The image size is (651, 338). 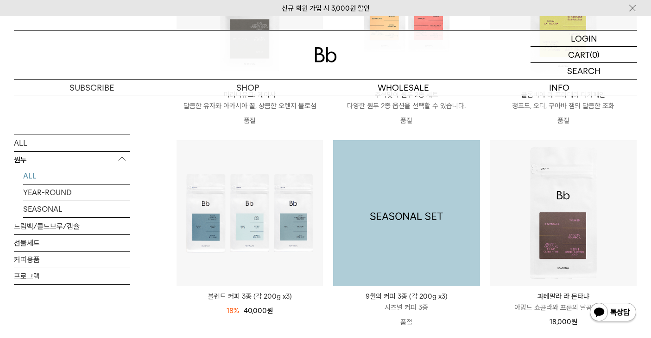 I want to click on a: 과테말라 라 몬타냐, so click(x=563, y=213).